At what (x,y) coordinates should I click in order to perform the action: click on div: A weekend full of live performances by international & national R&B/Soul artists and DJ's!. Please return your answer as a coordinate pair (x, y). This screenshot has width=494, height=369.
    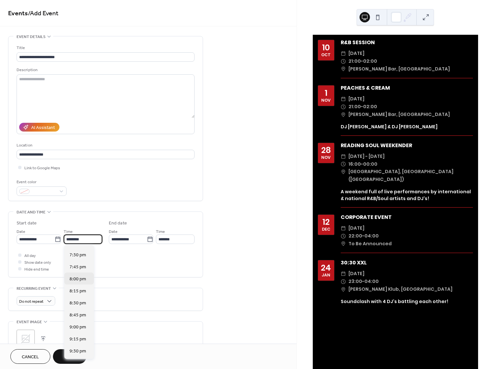
    Looking at the image, I should click on (406, 195).